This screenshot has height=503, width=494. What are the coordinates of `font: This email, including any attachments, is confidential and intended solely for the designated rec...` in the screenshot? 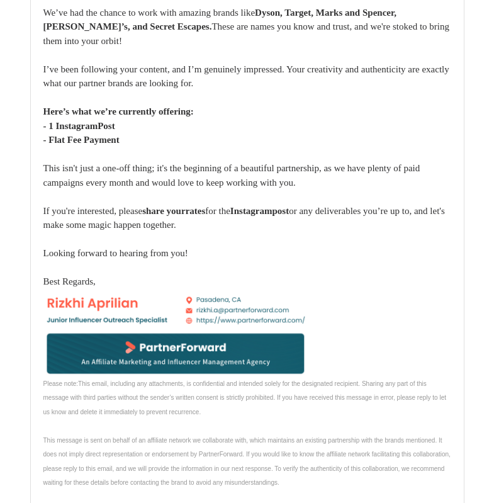 It's located at (245, 398).